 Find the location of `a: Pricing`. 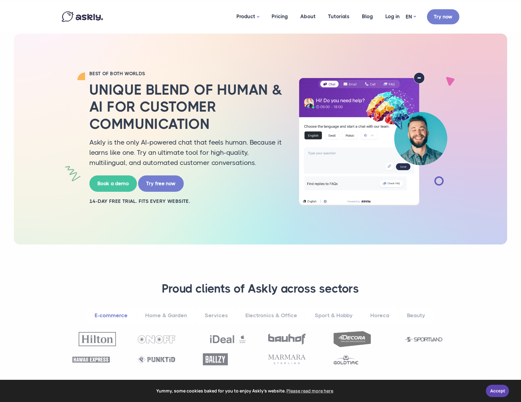

a: Pricing is located at coordinates (280, 16).